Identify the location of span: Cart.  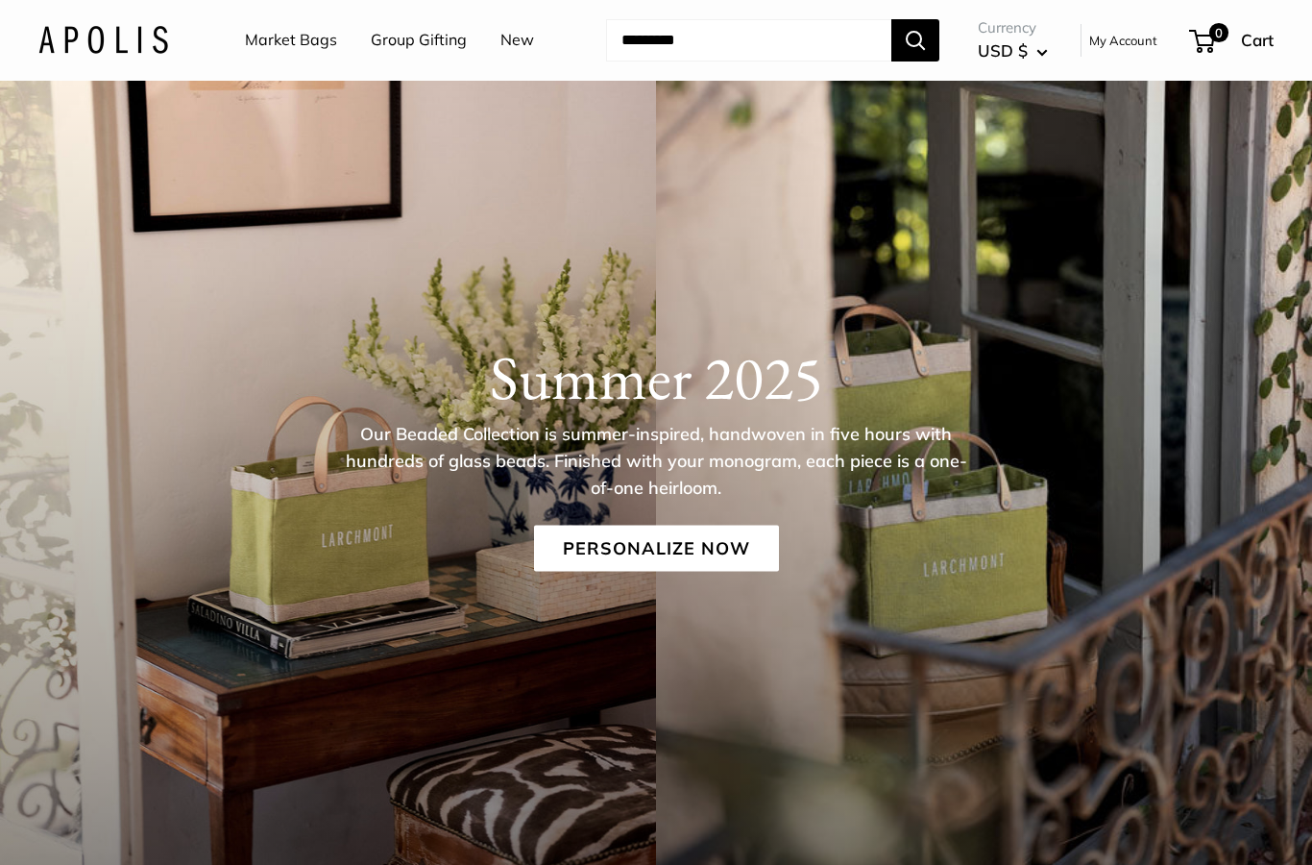
(1257, 39).